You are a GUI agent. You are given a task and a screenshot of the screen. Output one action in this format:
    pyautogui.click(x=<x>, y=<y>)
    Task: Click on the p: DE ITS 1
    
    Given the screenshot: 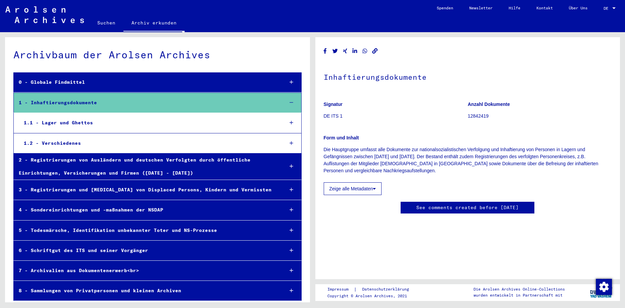 What is the action you would take?
    pyautogui.click(x=396, y=116)
    